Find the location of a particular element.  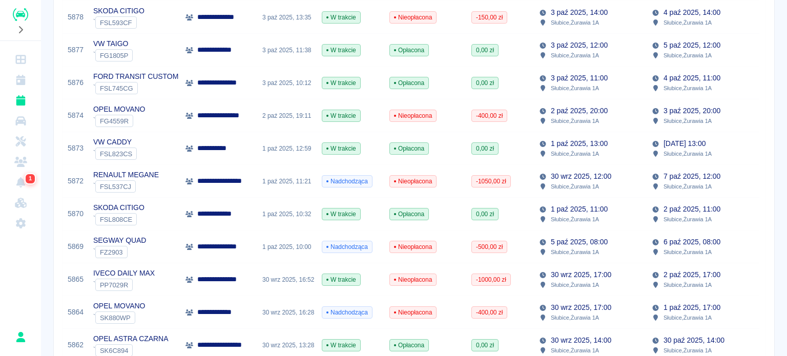

span: FSL593CF is located at coordinates (116, 23).